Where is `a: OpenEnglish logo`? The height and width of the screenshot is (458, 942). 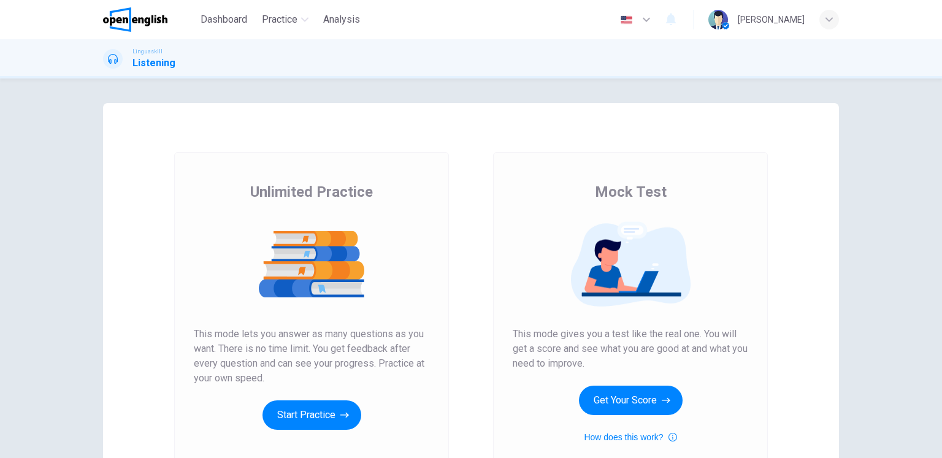
a: OpenEnglish logo is located at coordinates (149, 20).